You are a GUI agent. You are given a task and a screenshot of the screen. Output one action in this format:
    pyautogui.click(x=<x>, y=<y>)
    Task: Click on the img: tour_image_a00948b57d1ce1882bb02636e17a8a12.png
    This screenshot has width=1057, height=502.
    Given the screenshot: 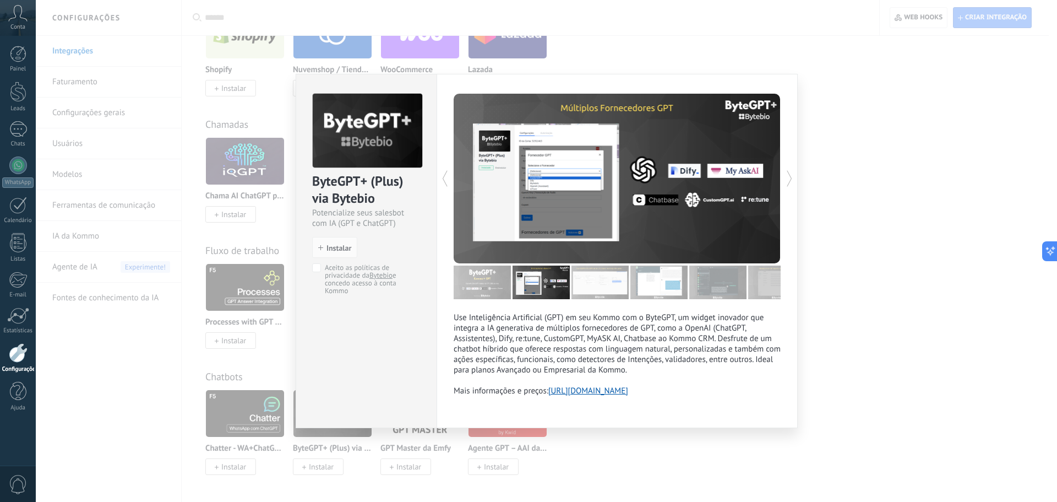 What is the action you would take?
    pyautogui.click(x=541, y=282)
    